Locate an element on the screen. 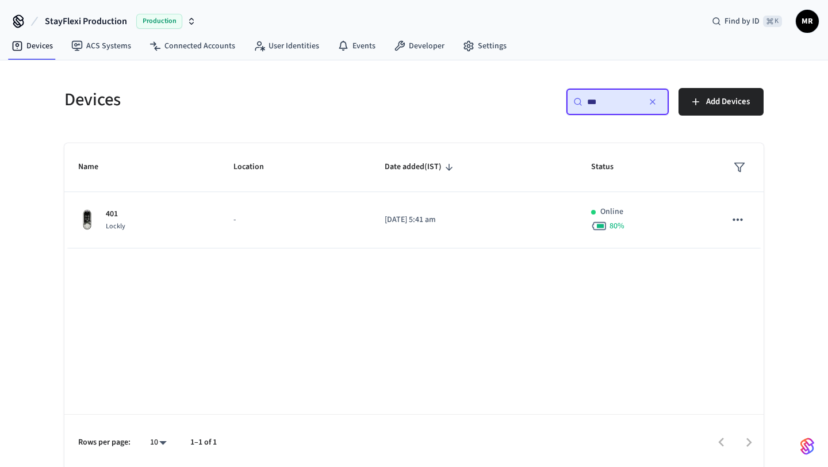 The image size is (828, 467). span: Date added(IST) is located at coordinates (420, 167).